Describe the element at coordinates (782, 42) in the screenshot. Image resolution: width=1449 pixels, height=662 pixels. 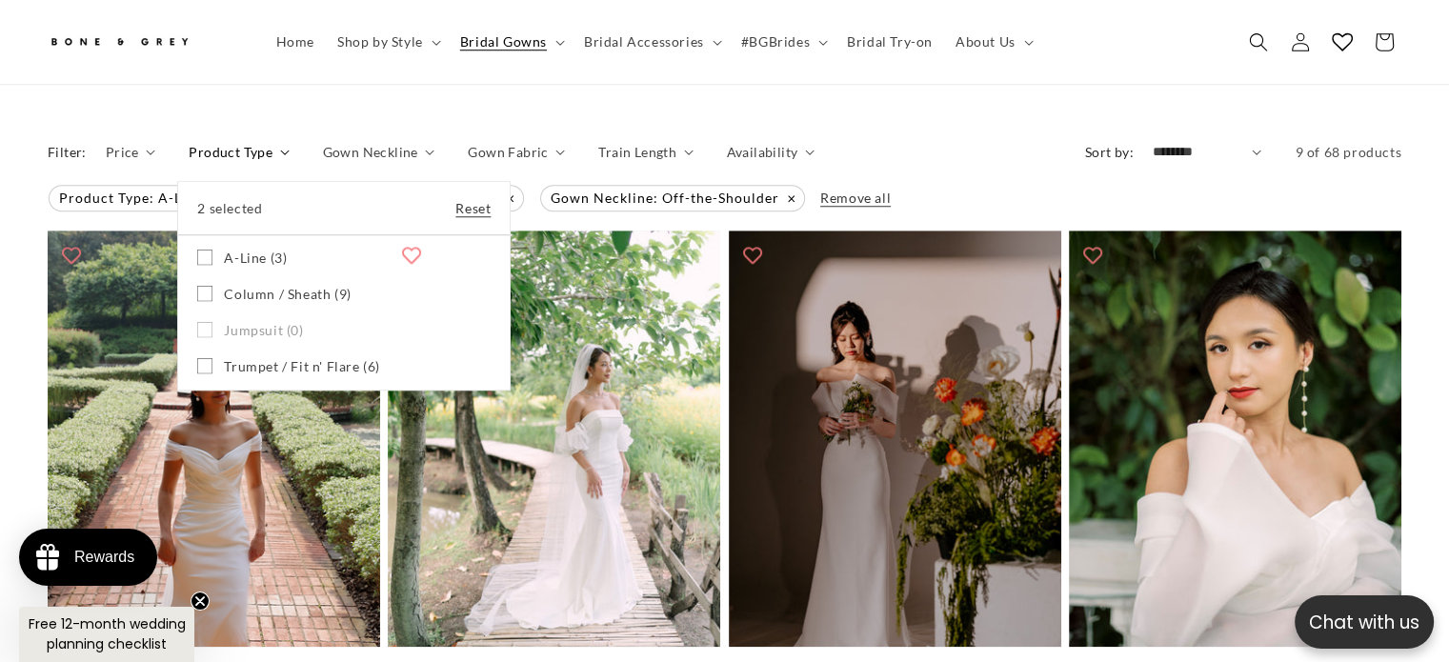
I see `summary: #BGBrides` at that location.